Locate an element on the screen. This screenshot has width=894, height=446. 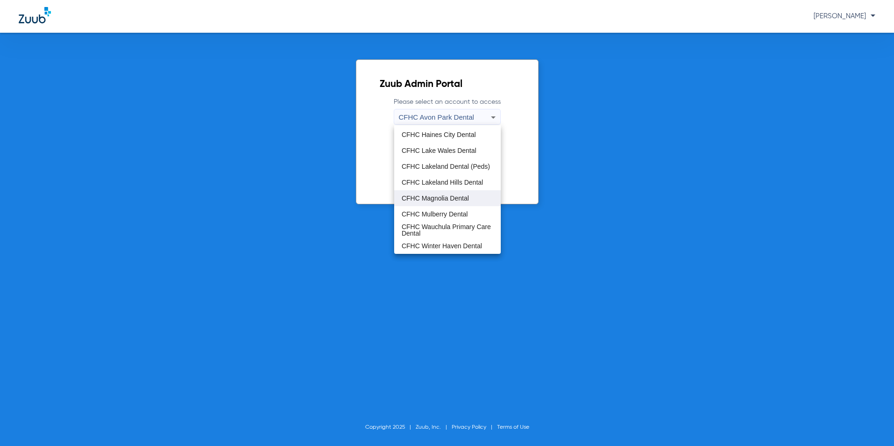
span: CFHC Winter Haven Dental is located at coordinates (442, 246).